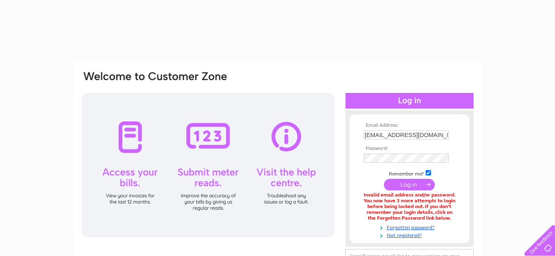 This screenshot has width=555, height=256. I want to click on input: Submit, so click(409, 185).